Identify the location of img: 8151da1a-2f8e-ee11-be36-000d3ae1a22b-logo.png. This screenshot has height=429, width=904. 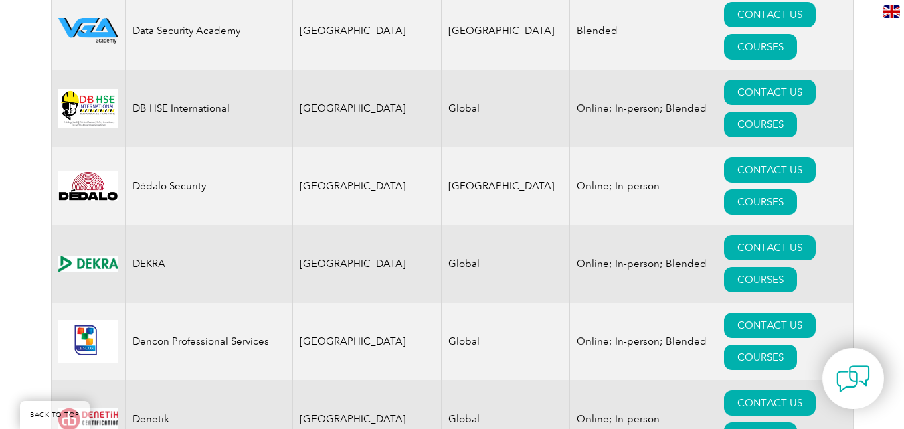
(88, 186).